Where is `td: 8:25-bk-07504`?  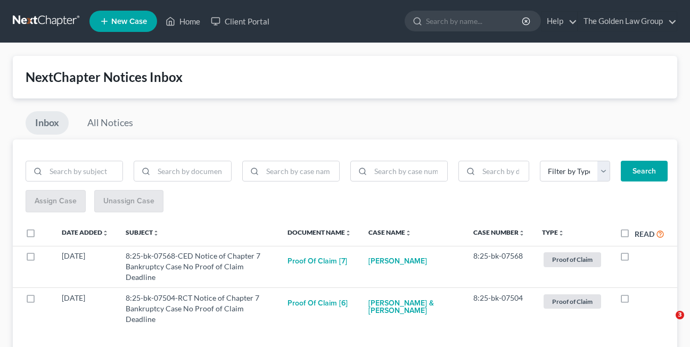
td: 8:25-bk-07504 is located at coordinates (499, 309).